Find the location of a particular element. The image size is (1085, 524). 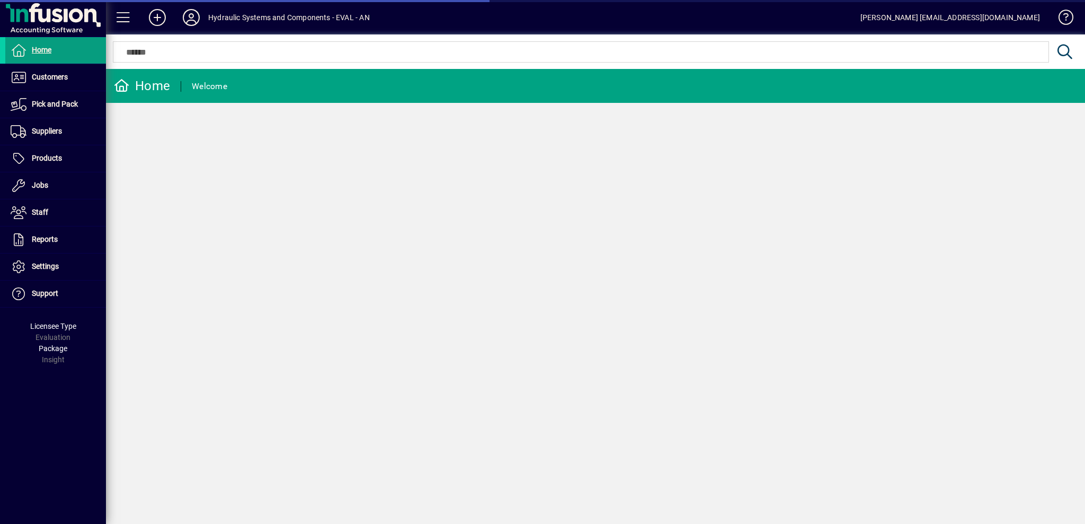

div: Welcome is located at coordinates (209, 86).